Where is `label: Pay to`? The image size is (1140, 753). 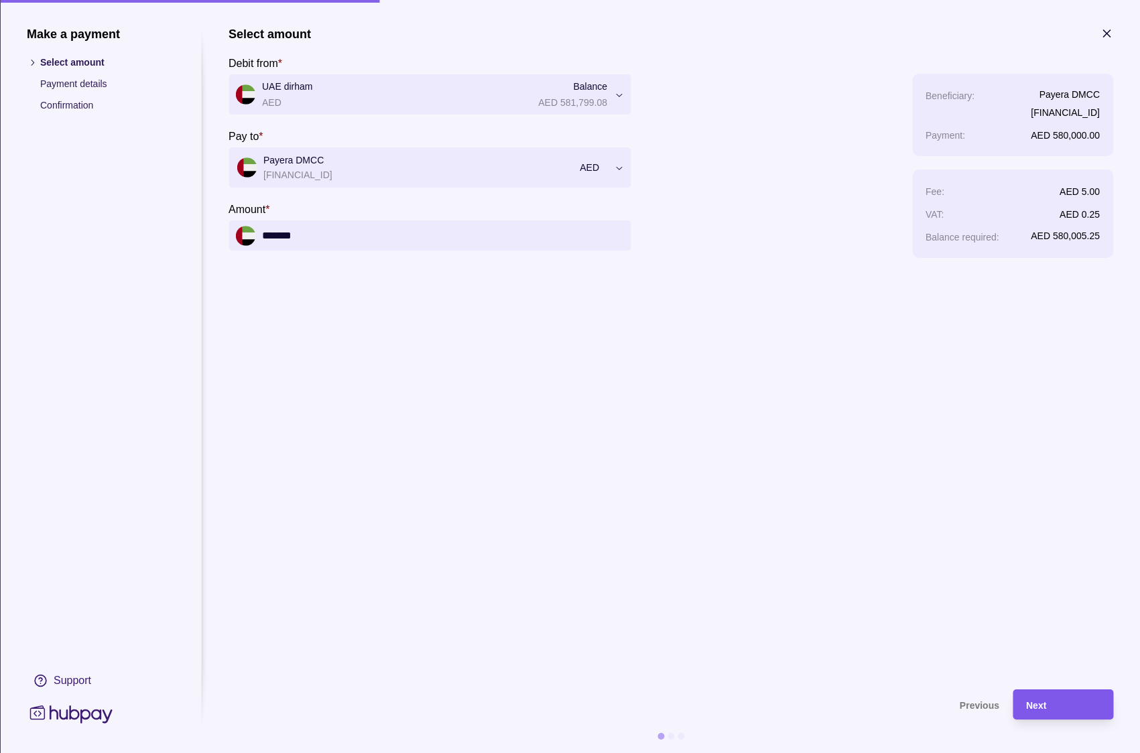 label: Pay to is located at coordinates (246, 136).